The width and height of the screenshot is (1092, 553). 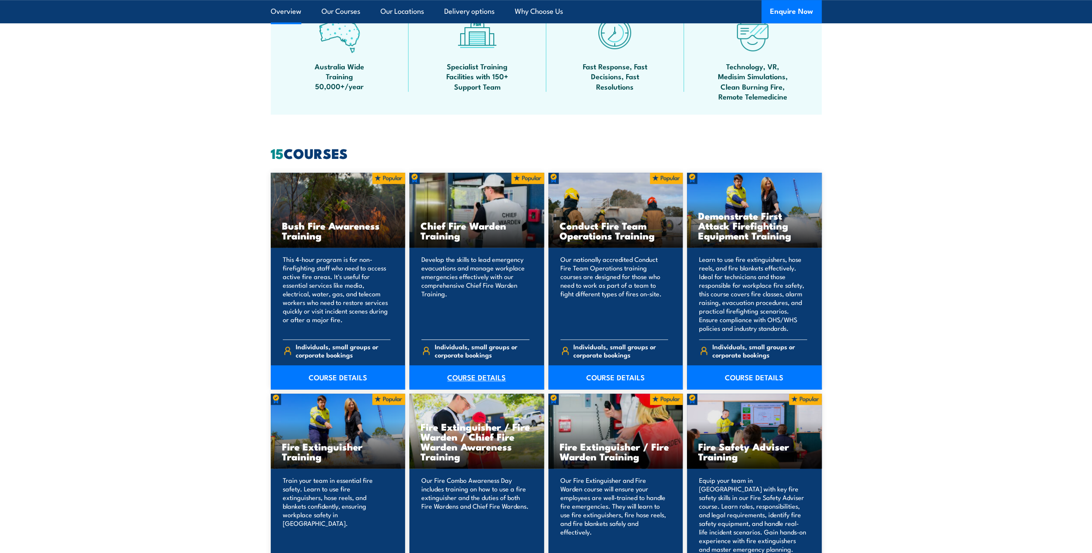 I want to click on p: This 4-hour program is for non-firefighting staff who need to access active fire areas. It's usef..., so click(x=337, y=294).